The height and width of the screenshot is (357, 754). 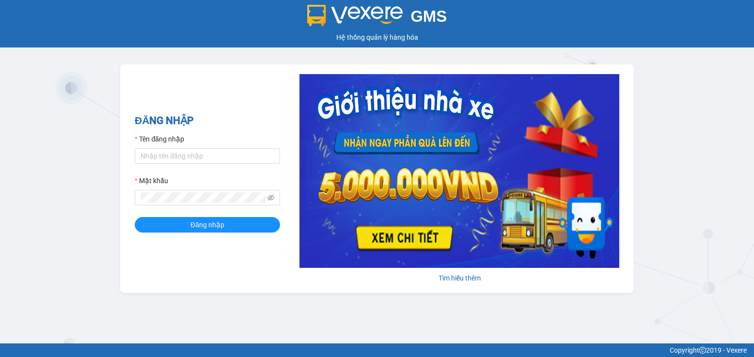 I want to click on div: Copyright 2019 - Vexere, so click(x=377, y=350).